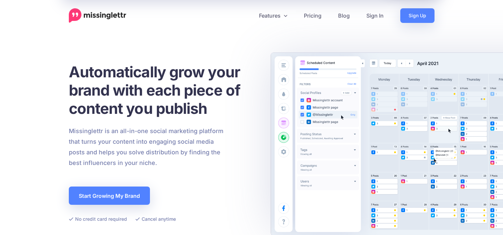  I want to click on a: Sign Up, so click(417, 16).